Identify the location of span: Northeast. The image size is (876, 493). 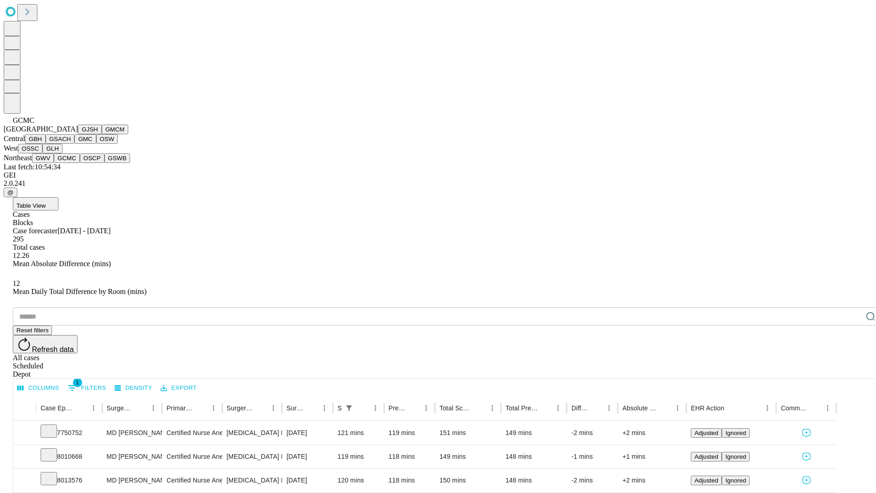
(18, 157).